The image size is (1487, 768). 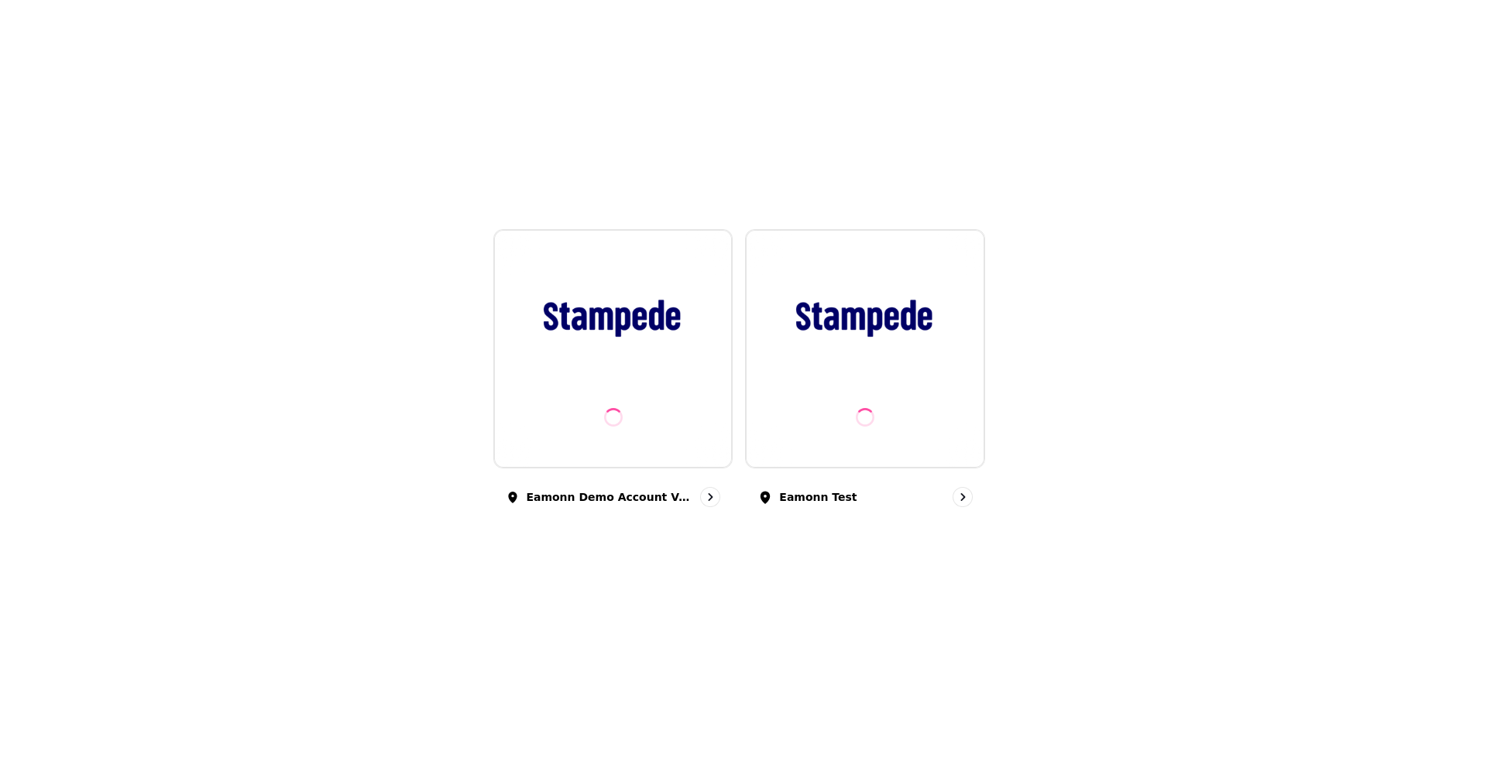 What do you see at coordinates (609, 497) in the screenshot?
I see `p: Eamonn Demo Account venue` at bounding box center [609, 497].